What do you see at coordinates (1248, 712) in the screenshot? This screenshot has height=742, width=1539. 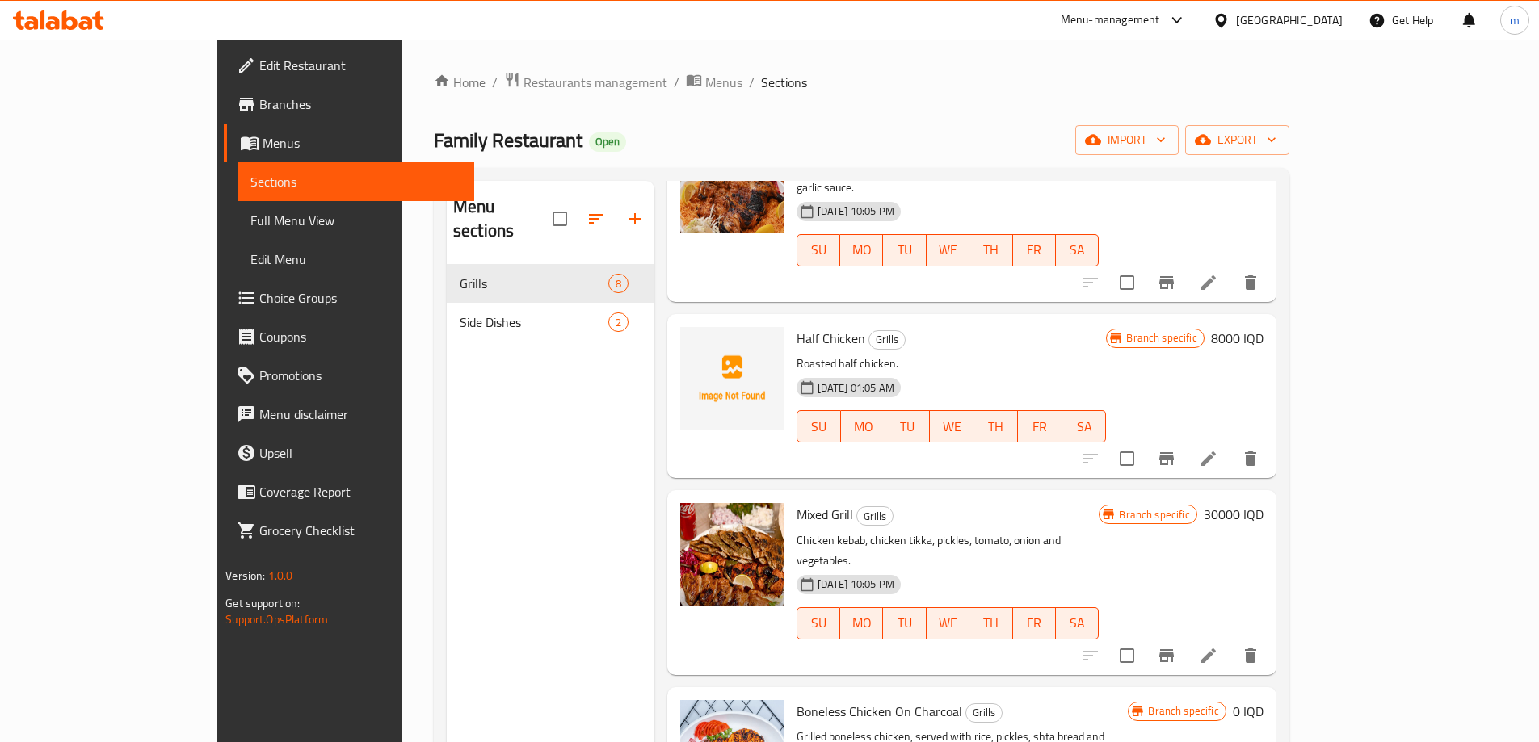 I see `h6: 0 IQD` at bounding box center [1248, 712].